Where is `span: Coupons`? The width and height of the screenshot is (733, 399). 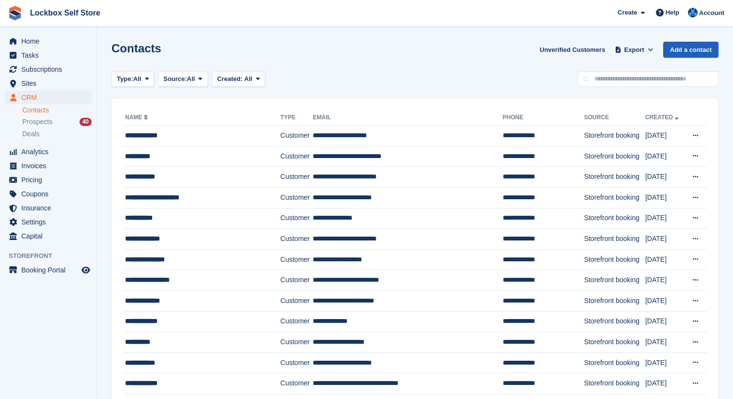
span: Coupons is located at coordinates (50, 194).